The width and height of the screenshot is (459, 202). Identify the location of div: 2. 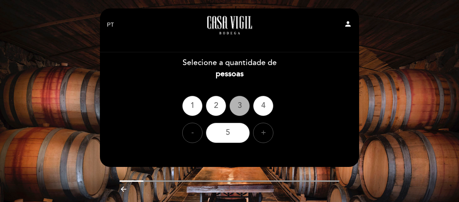
(216, 106).